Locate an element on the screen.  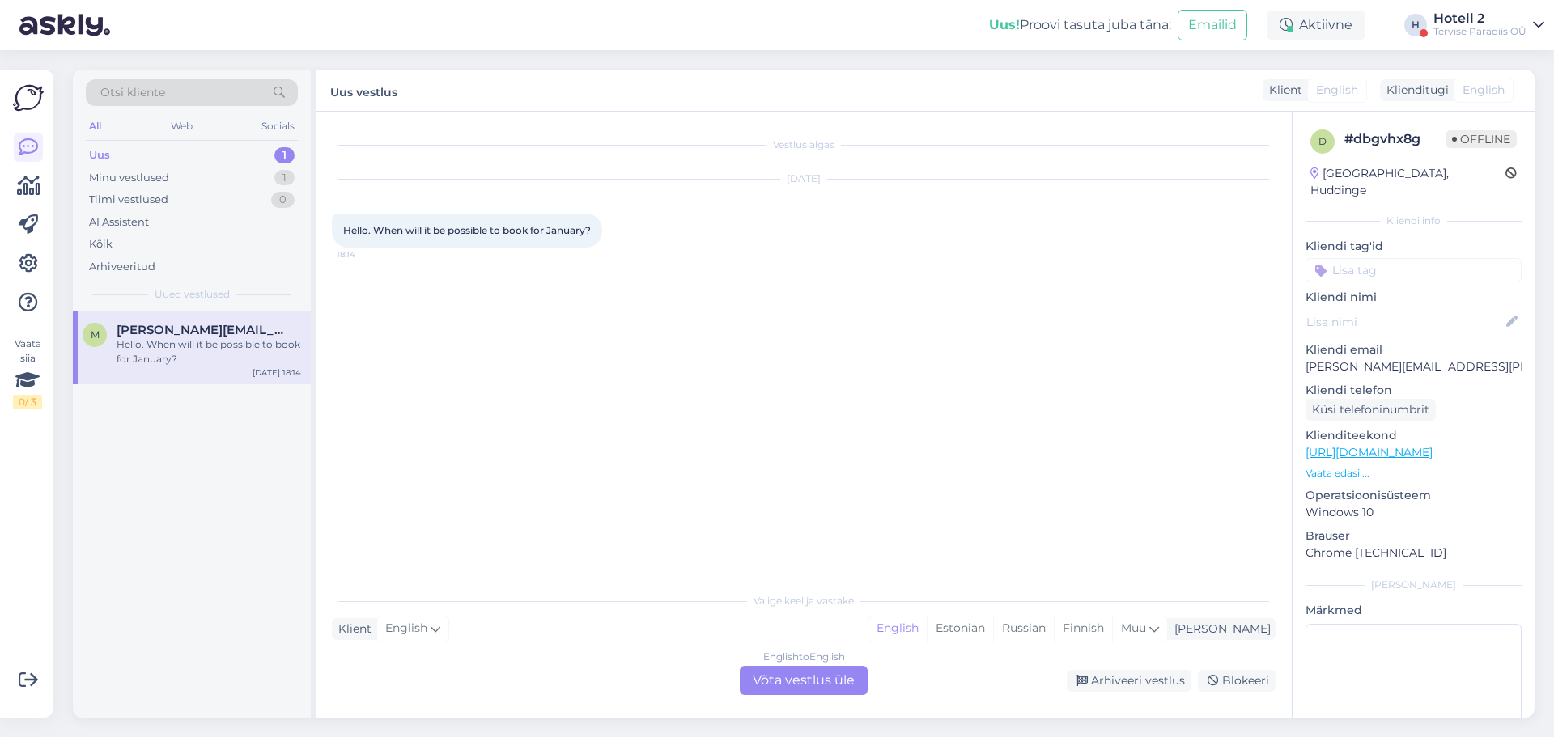
span: Offline is located at coordinates (1481, 139).